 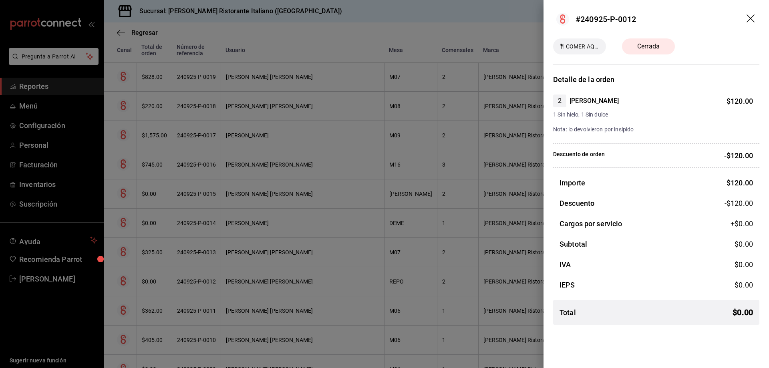 I want to click on p: -$120.00, so click(x=739, y=155).